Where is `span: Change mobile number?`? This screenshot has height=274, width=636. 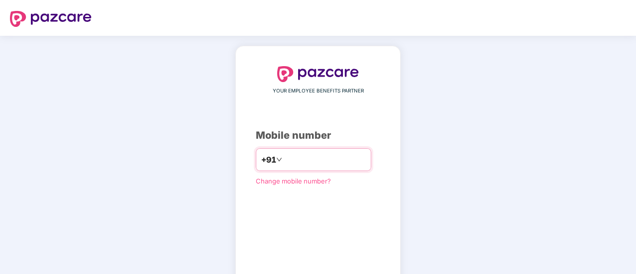 span: Change mobile number? is located at coordinates (293, 181).